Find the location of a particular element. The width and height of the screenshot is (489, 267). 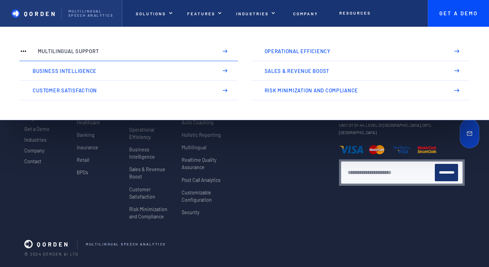

a: Security is located at coordinates (190, 215).